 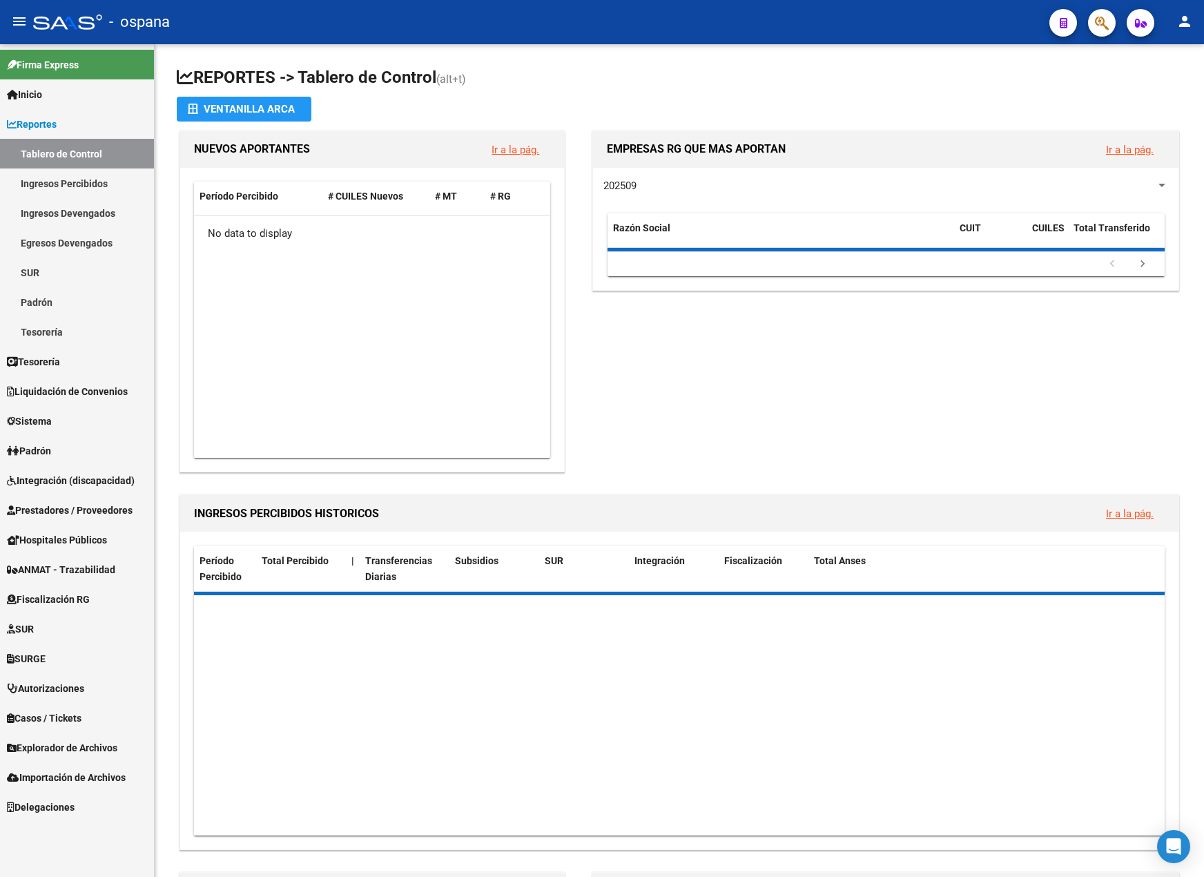 What do you see at coordinates (446, 196) in the screenshot?
I see `span: # MT` at bounding box center [446, 196].